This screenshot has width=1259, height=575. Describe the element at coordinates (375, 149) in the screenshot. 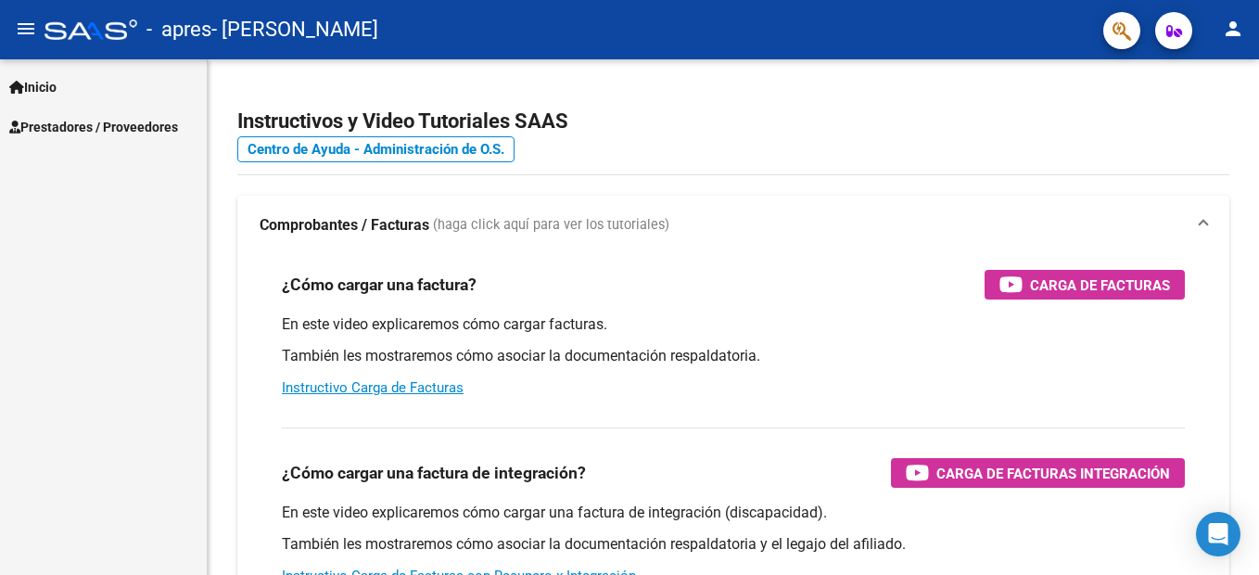

I see `a: Centro de Ayuda - Administración de O.S.` at that location.